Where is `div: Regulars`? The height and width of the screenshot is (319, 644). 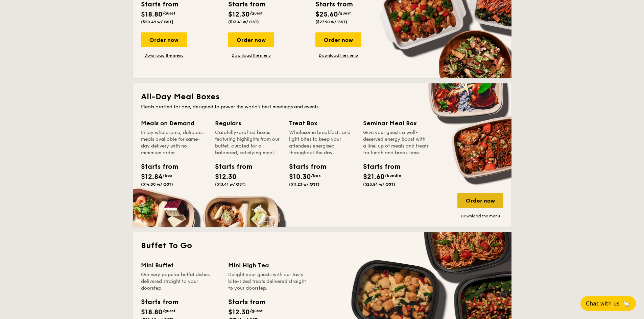 div: Regulars is located at coordinates (248, 123).